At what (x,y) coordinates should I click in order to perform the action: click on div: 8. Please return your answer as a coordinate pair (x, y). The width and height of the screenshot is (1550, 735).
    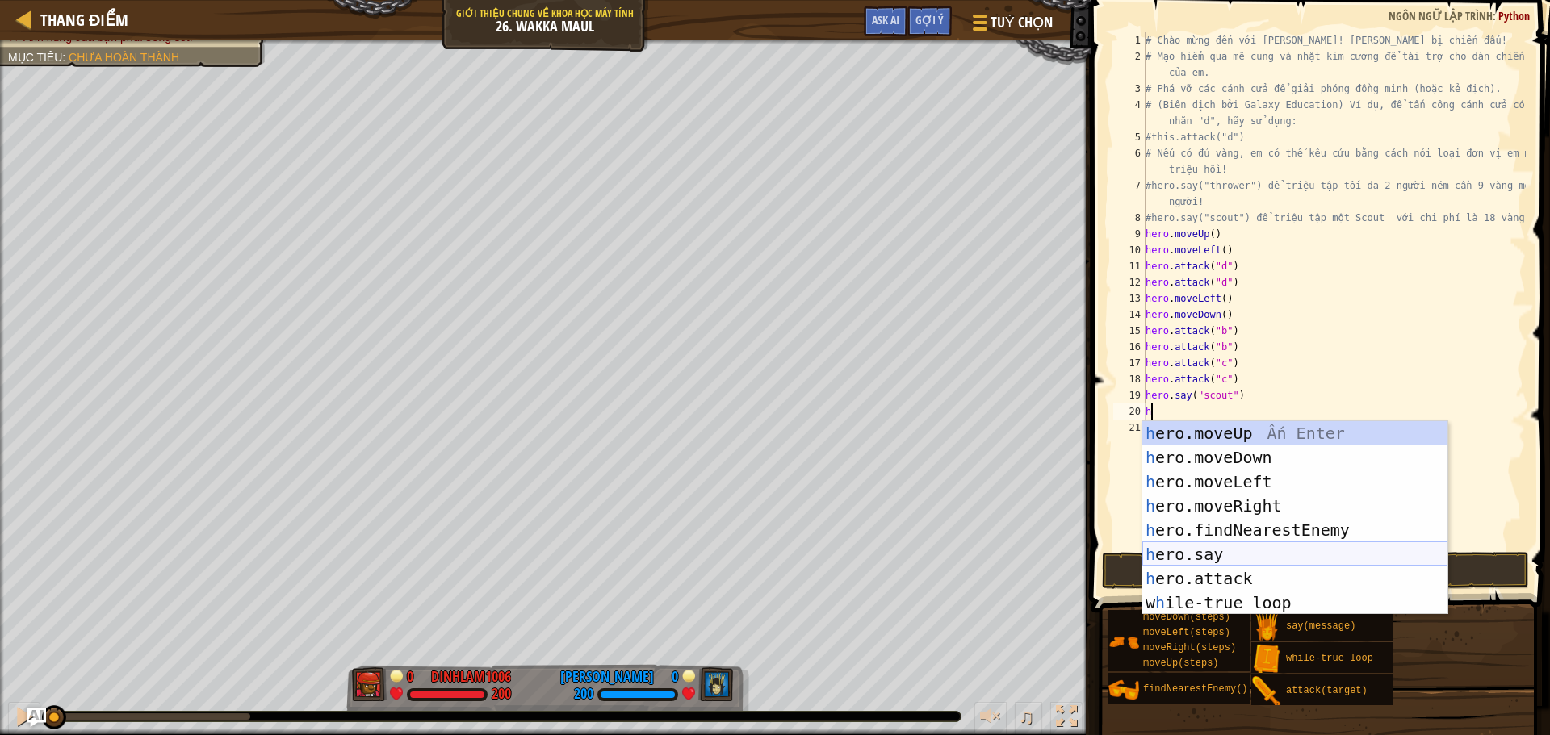
    Looking at the image, I should click on (1129, 218).